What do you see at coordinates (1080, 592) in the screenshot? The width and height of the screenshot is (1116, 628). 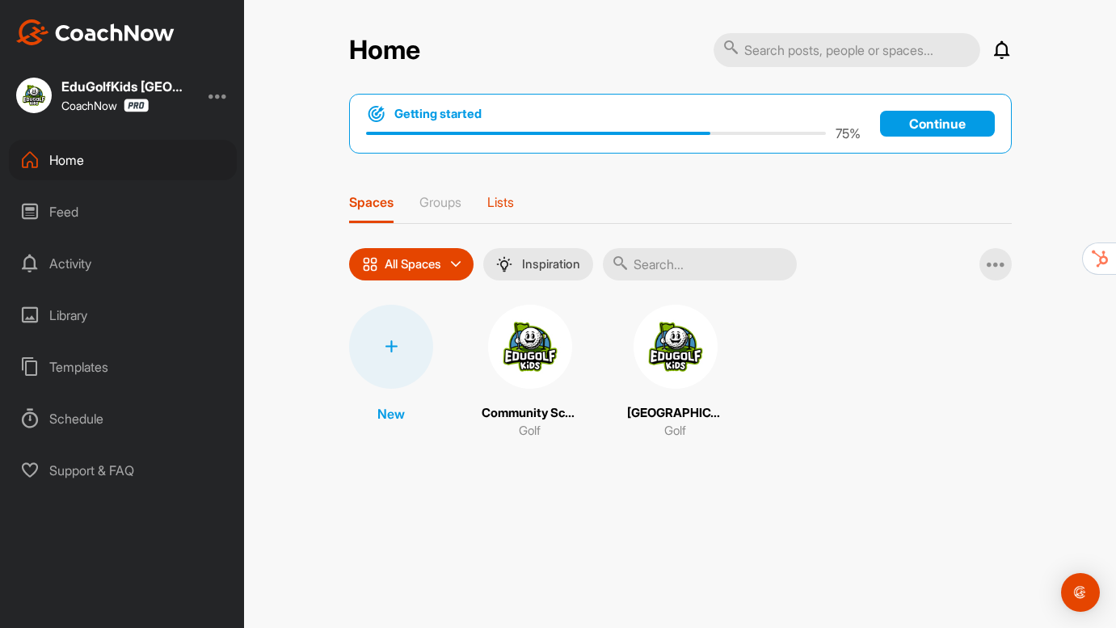 I see `div: Open Intercom Messenger` at bounding box center [1080, 592].